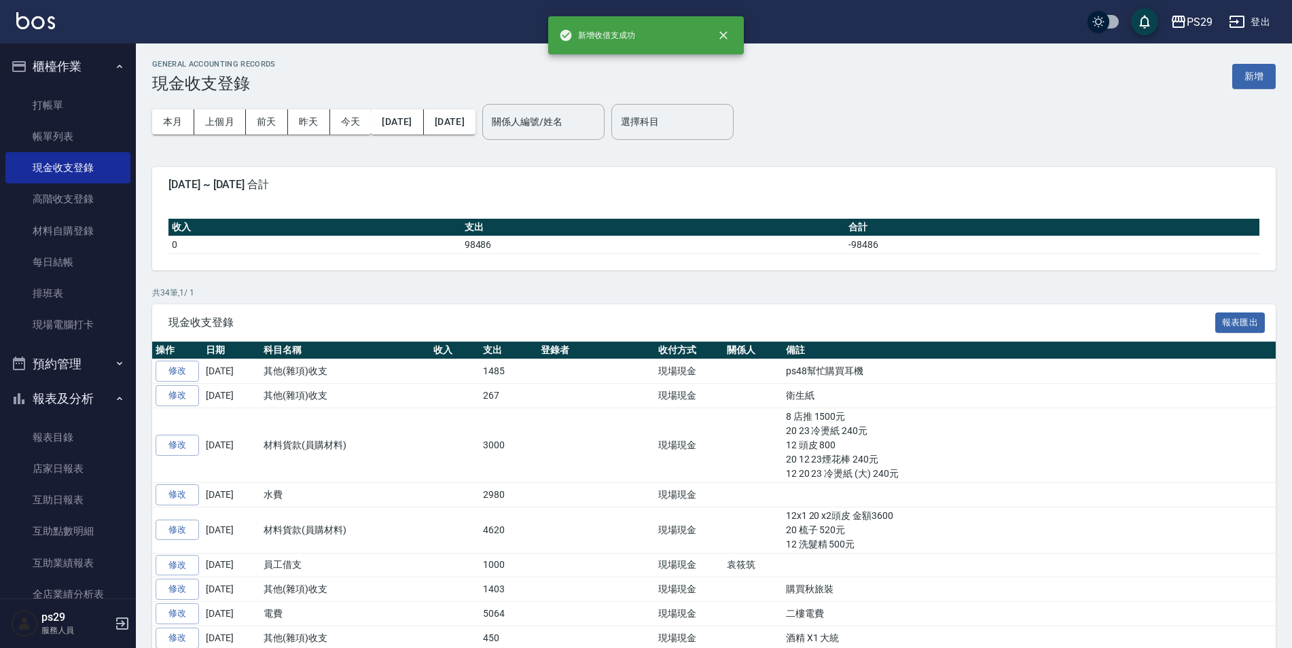  What do you see at coordinates (1254, 76) in the screenshot?
I see `button: 新增` at bounding box center [1254, 76].